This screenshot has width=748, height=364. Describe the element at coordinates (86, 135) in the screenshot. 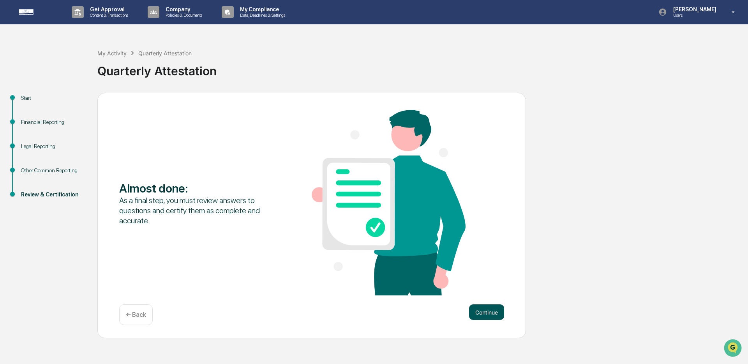

I see `span: Pylon` at that location.